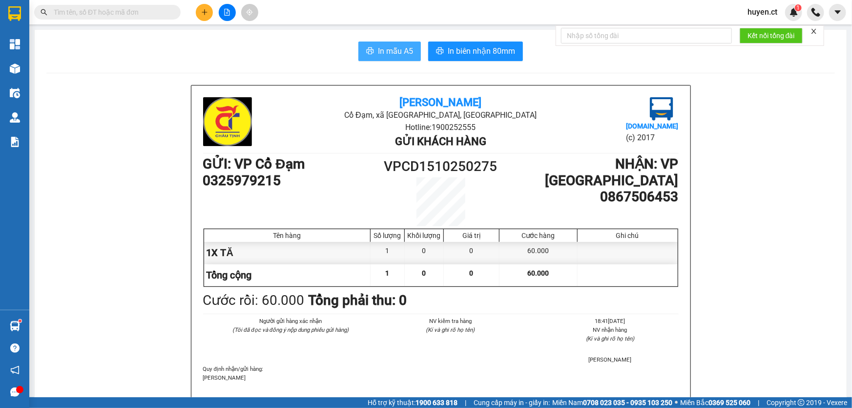  Describe the element at coordinates (589, 197) in the screenshot. I see `h1: 0867506453` at that location.